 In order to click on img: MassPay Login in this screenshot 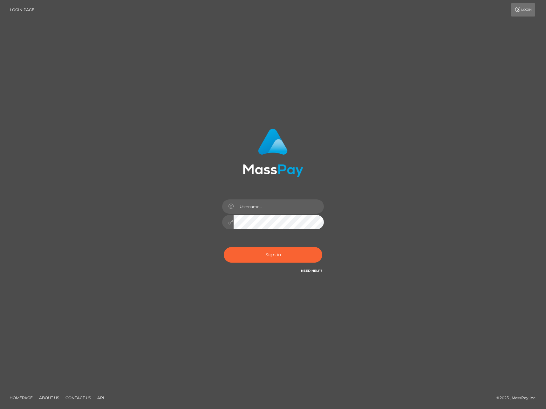, I will do `click(273, 153)`.